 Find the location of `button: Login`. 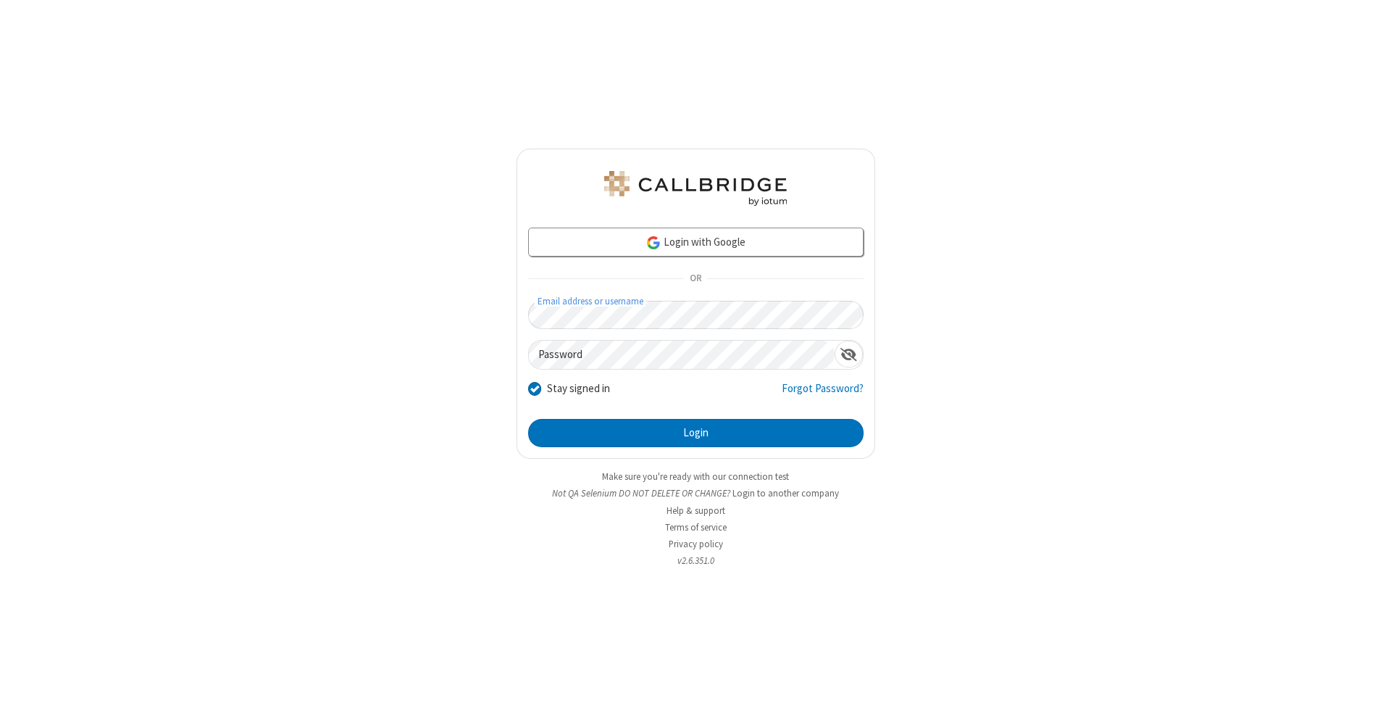

button: Login is located at coordinates (695, 433).